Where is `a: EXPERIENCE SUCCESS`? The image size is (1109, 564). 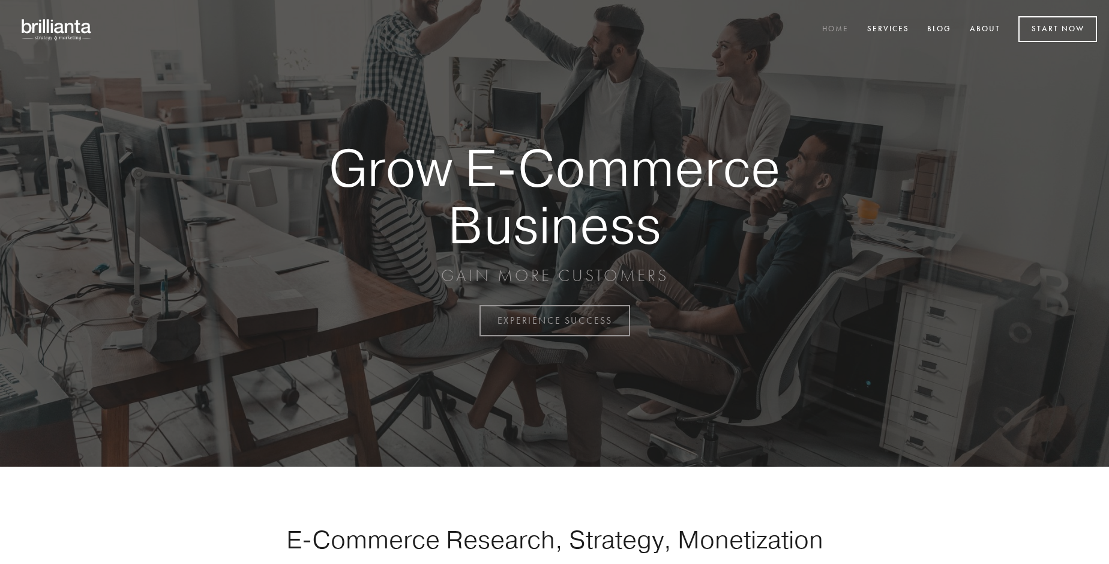
a: EXPERIENCE SUCCESS is located at coordinates (555, 320).